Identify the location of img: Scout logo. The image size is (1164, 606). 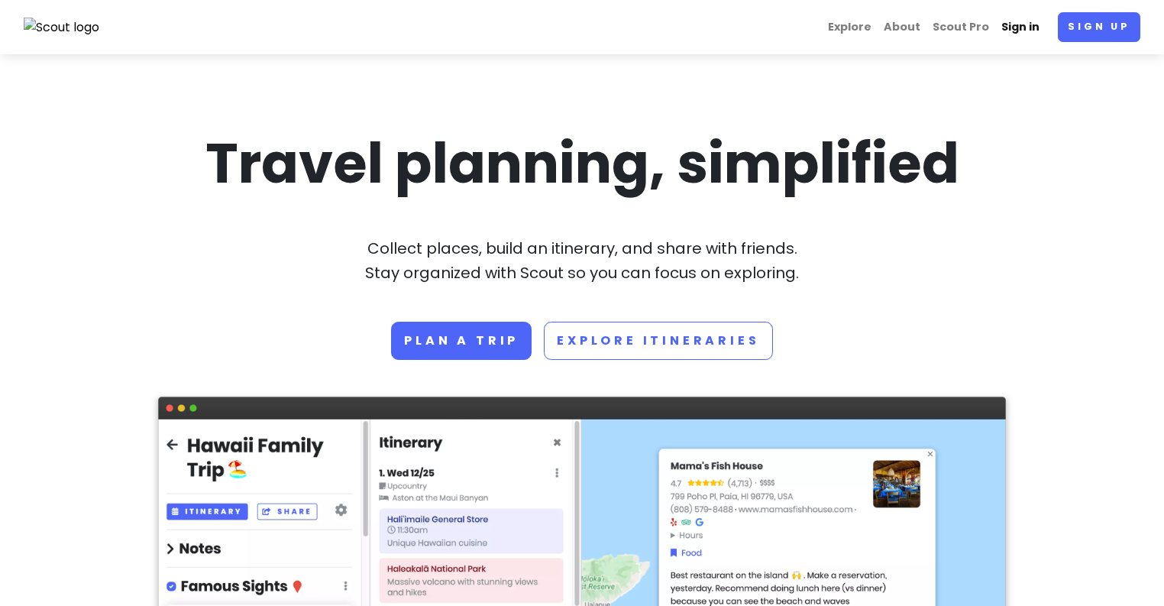
(62, 27).